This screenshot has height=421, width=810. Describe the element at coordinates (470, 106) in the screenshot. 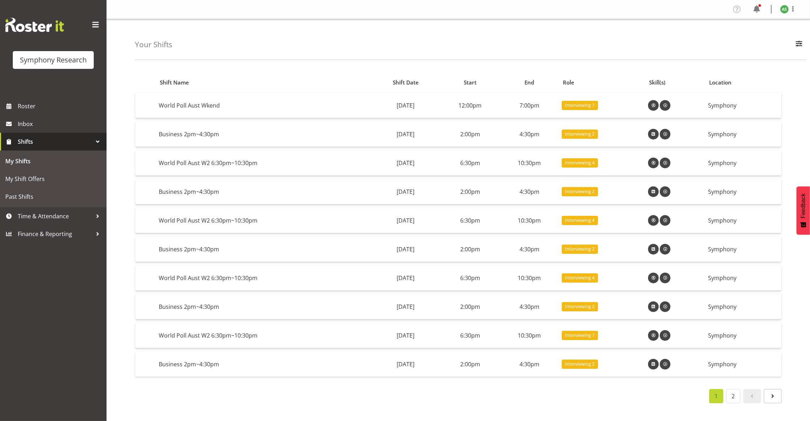

I see `td: 12:00pm` at that location.